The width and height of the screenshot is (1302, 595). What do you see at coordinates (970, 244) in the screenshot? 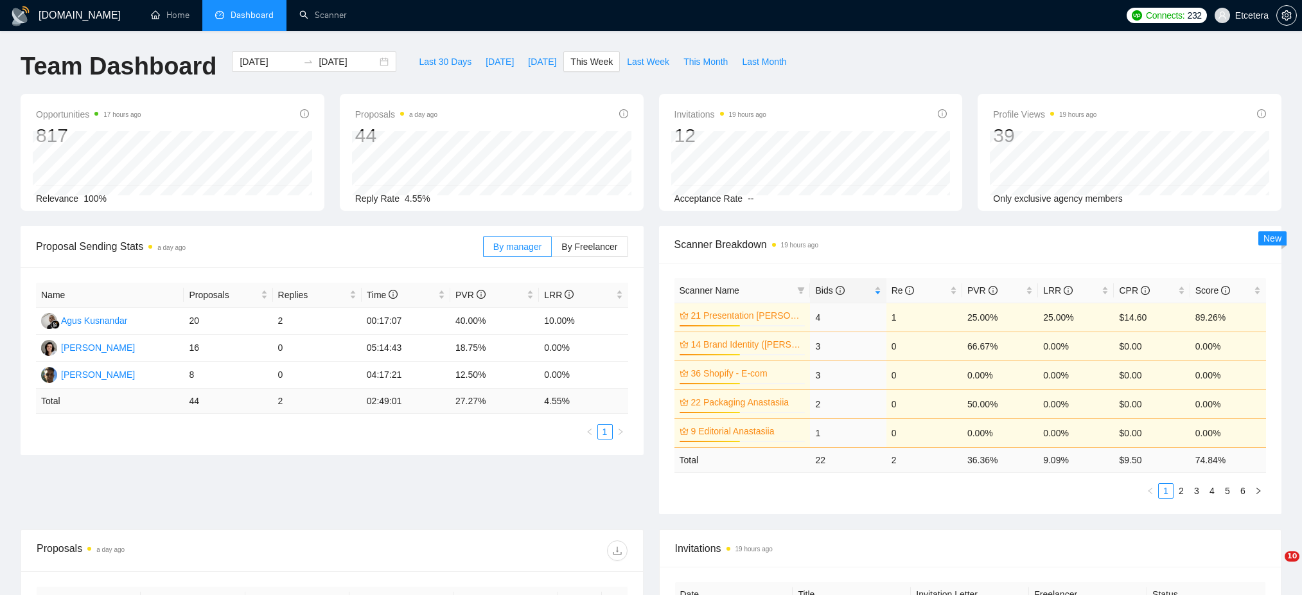
I see `span: Scanner Breakdown` at bounding box center [970, 244].